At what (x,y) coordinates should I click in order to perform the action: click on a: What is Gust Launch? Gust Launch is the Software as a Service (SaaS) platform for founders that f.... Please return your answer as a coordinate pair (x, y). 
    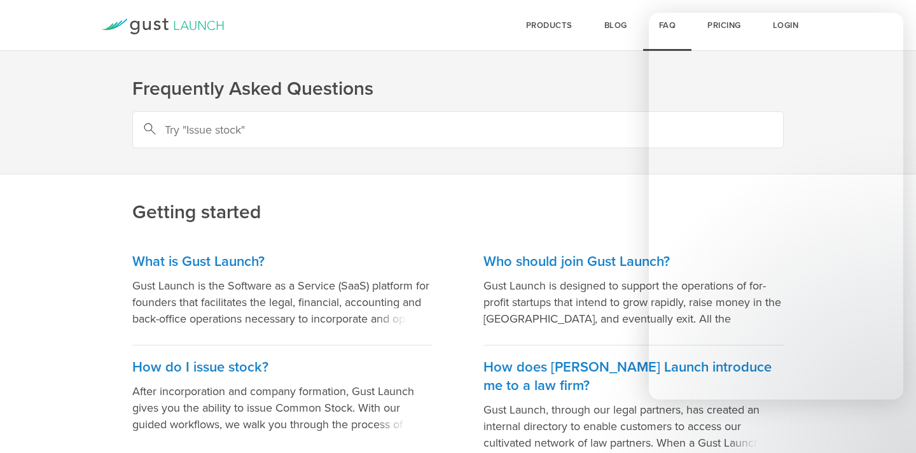
    Looking at the image, I should click on (282, 293).